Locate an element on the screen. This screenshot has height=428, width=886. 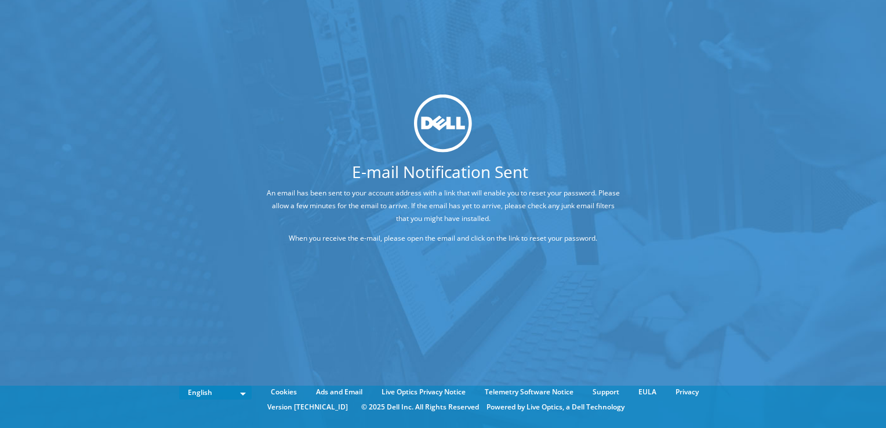
p: An email has been sent to your account address with a link that will enable you to reset your pas... is located at coordinates (443, 206).